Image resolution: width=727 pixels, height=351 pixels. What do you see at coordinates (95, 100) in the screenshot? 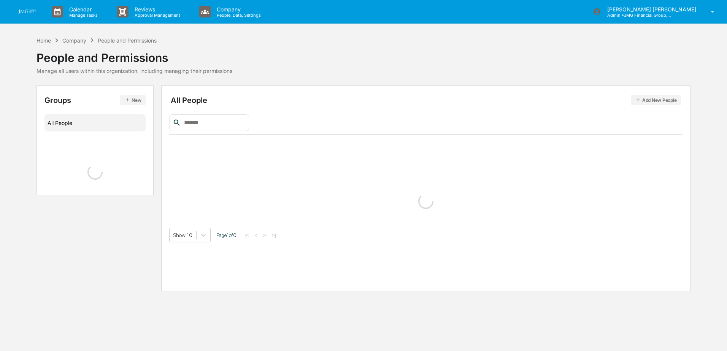
I see `div: Groups` at bounding box center [95, 100].